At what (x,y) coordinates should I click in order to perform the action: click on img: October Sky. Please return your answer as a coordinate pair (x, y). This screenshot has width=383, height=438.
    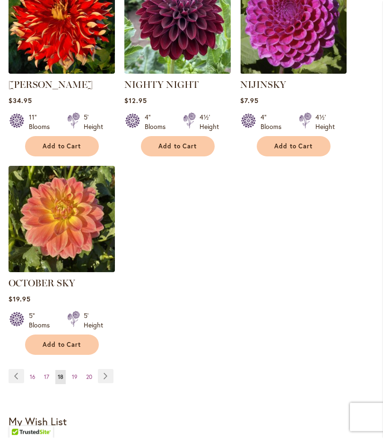
    Looking at the image, I should click on (61, 219).